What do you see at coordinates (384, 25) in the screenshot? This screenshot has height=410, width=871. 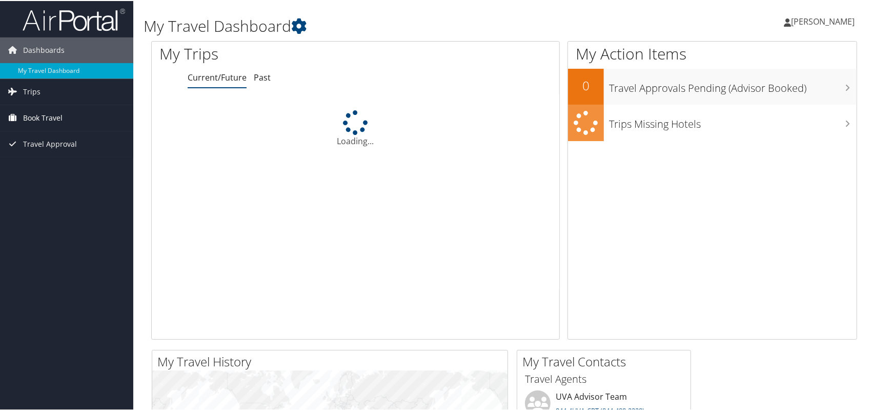 I see `h1: My Travel Dashboard` at bounding box center [384, 25].